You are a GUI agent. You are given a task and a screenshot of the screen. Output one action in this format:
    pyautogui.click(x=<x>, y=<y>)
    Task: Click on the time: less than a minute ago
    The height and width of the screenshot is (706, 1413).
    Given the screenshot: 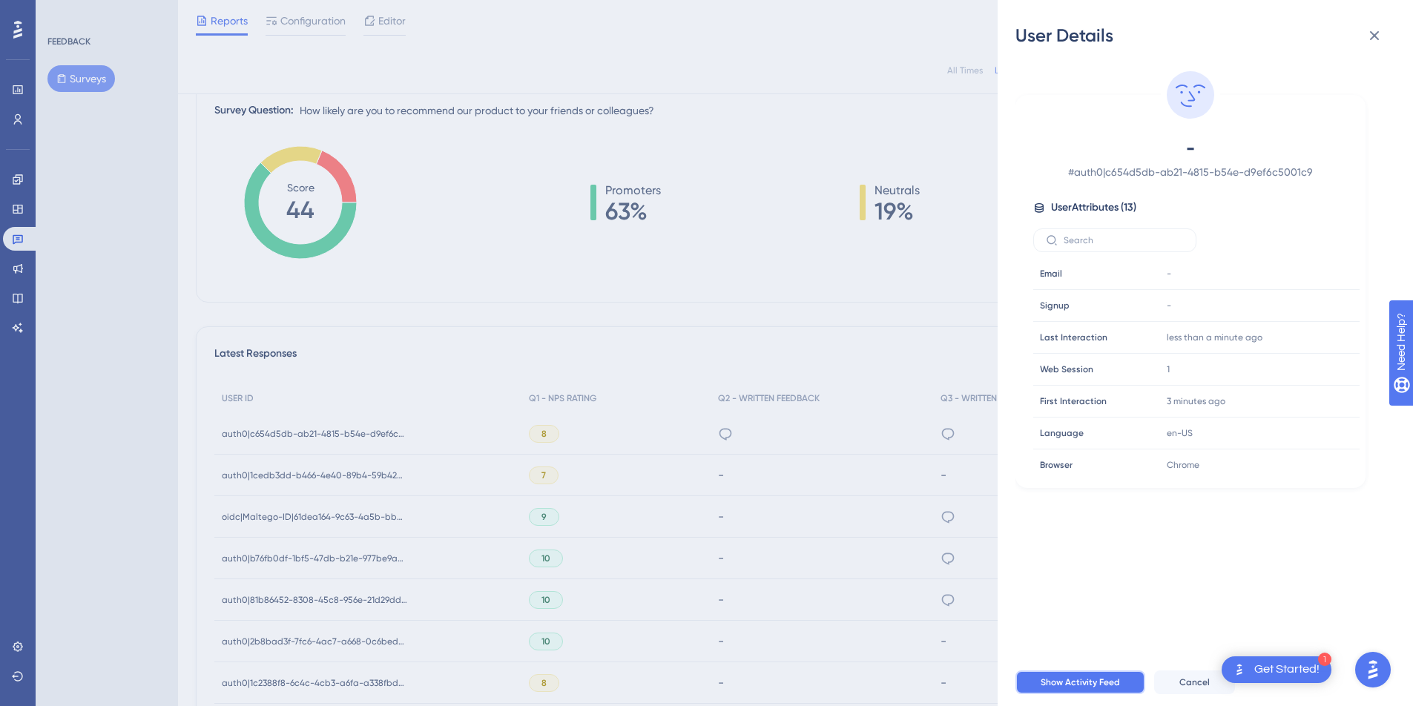 What is the action you would take?
    pyautogui.click(x=1215, y=338)
    